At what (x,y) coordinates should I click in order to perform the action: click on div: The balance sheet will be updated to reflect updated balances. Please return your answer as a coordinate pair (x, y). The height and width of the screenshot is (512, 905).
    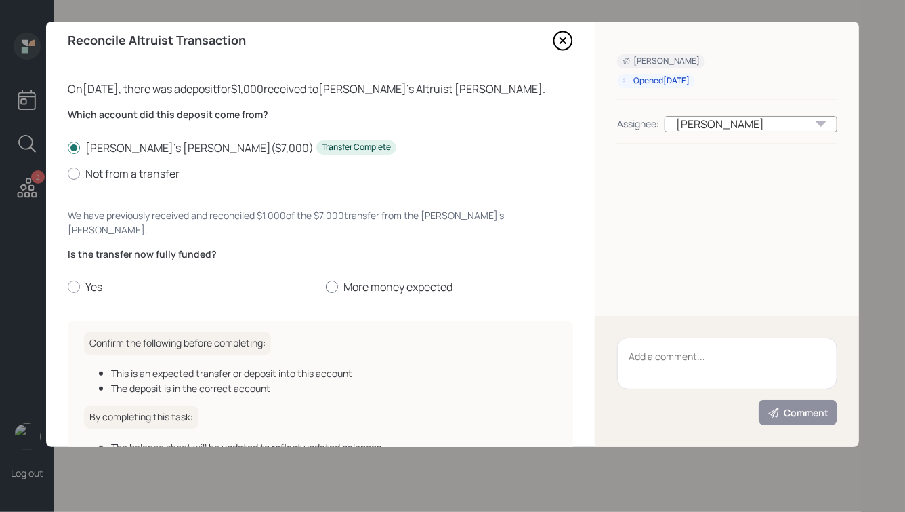
    Looking at the image, I should click on (334, 447).